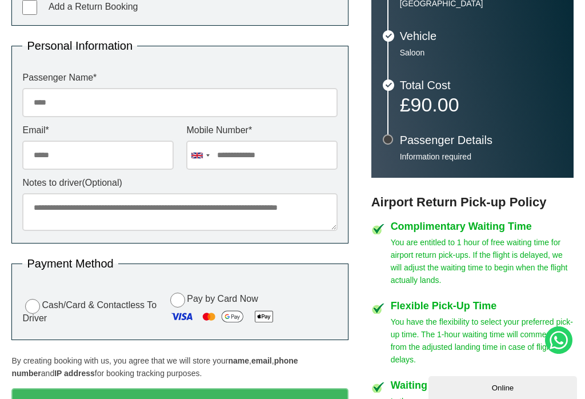 Image resolution: width=585 pixels, height=399 pixels. I want to click on label: Passenger Name, so click(180, 78).